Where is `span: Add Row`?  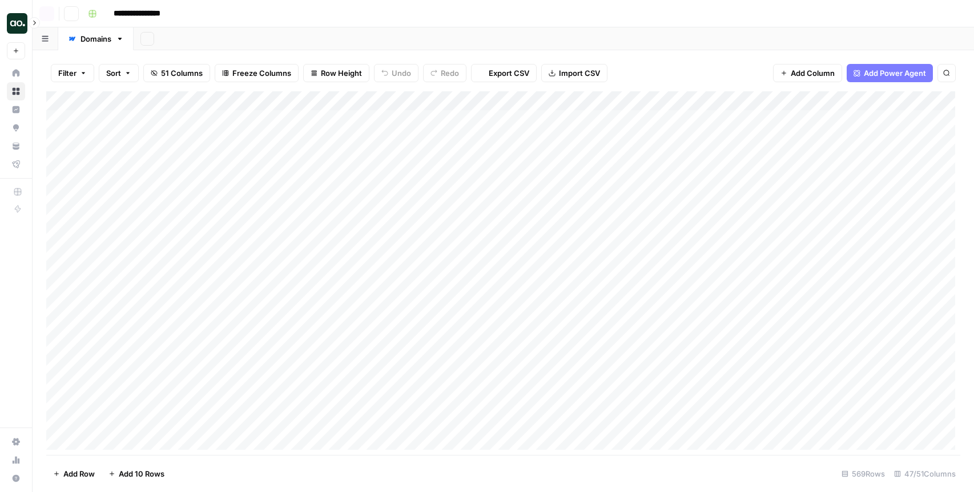
span: Add Row is located at coordinates (79, 474).